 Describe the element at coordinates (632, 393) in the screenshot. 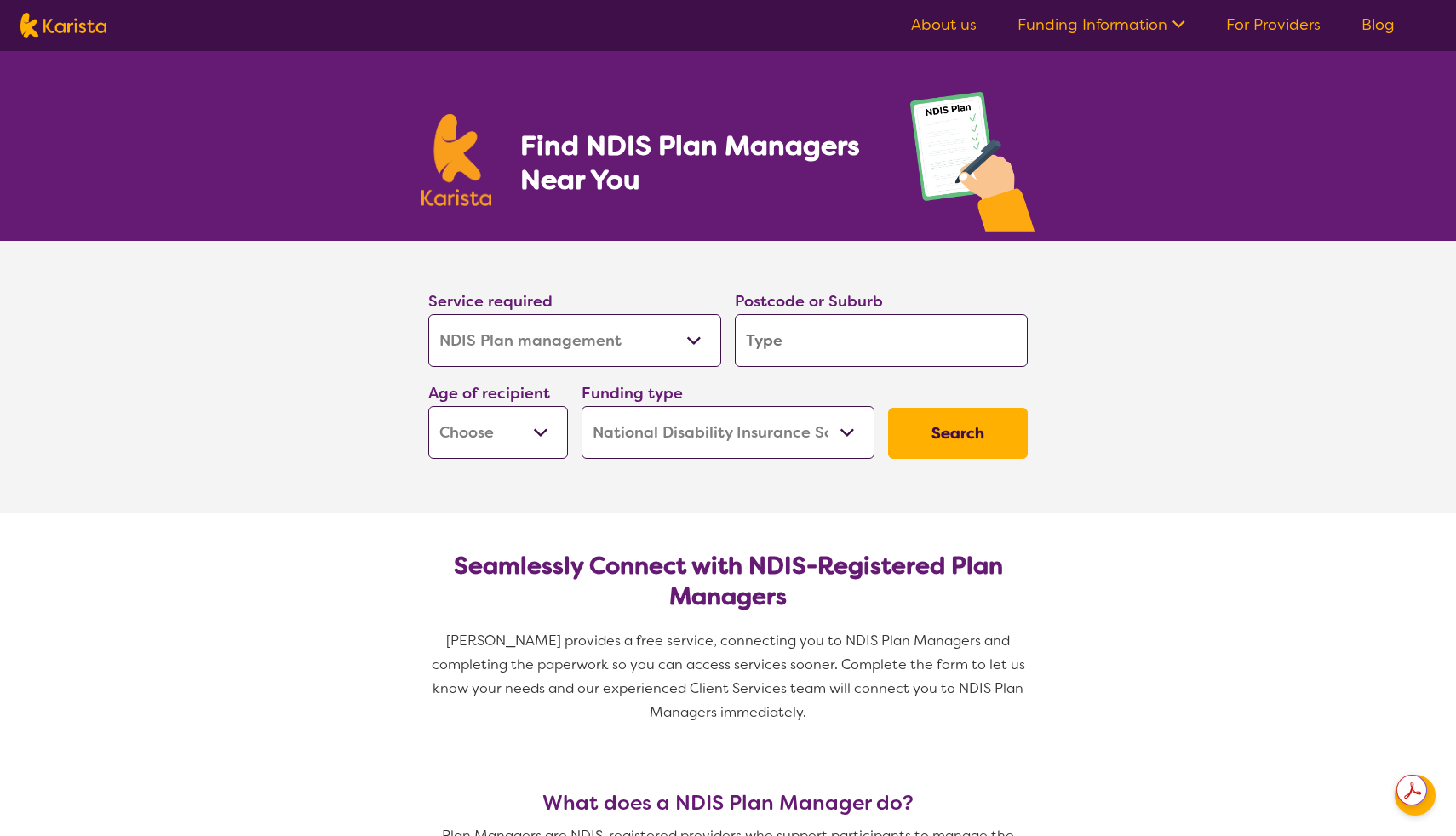

I see `label: Funding type` at that location.